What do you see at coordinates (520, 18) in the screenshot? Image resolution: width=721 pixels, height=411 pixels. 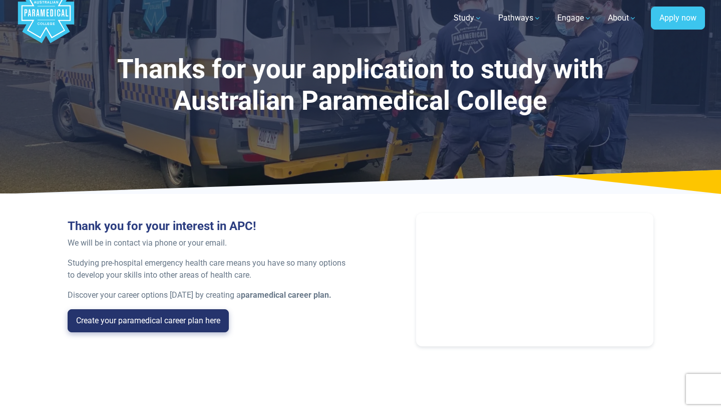 I see `a: Pathways` at bounding box center [520, 18].